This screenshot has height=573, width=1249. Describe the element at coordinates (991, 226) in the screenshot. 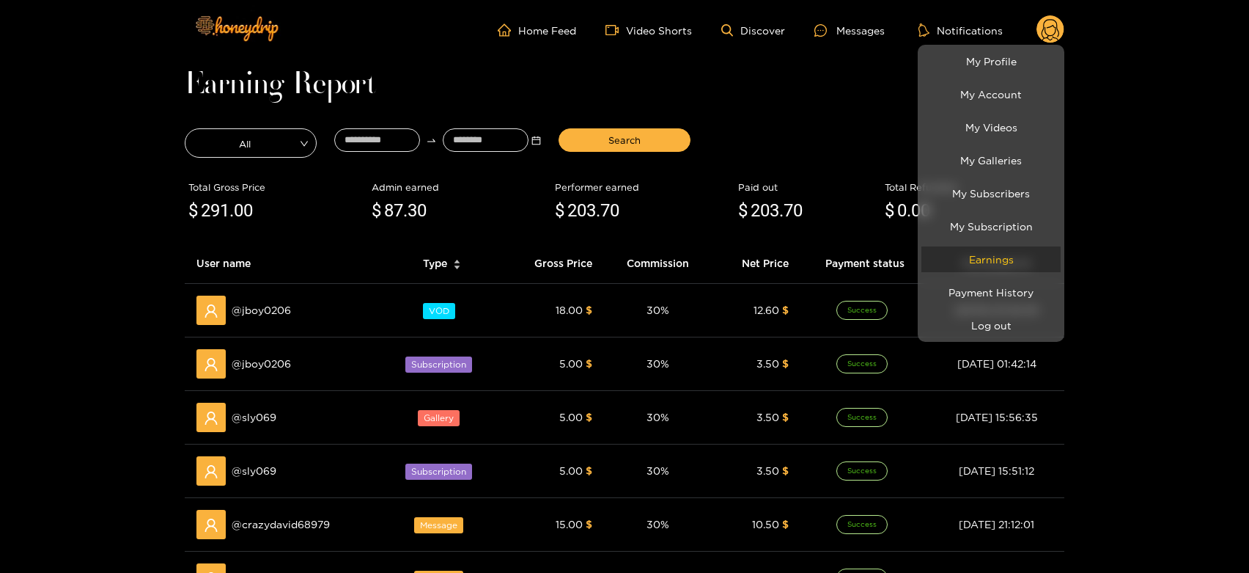

I see `a: My Subscription` at that location.